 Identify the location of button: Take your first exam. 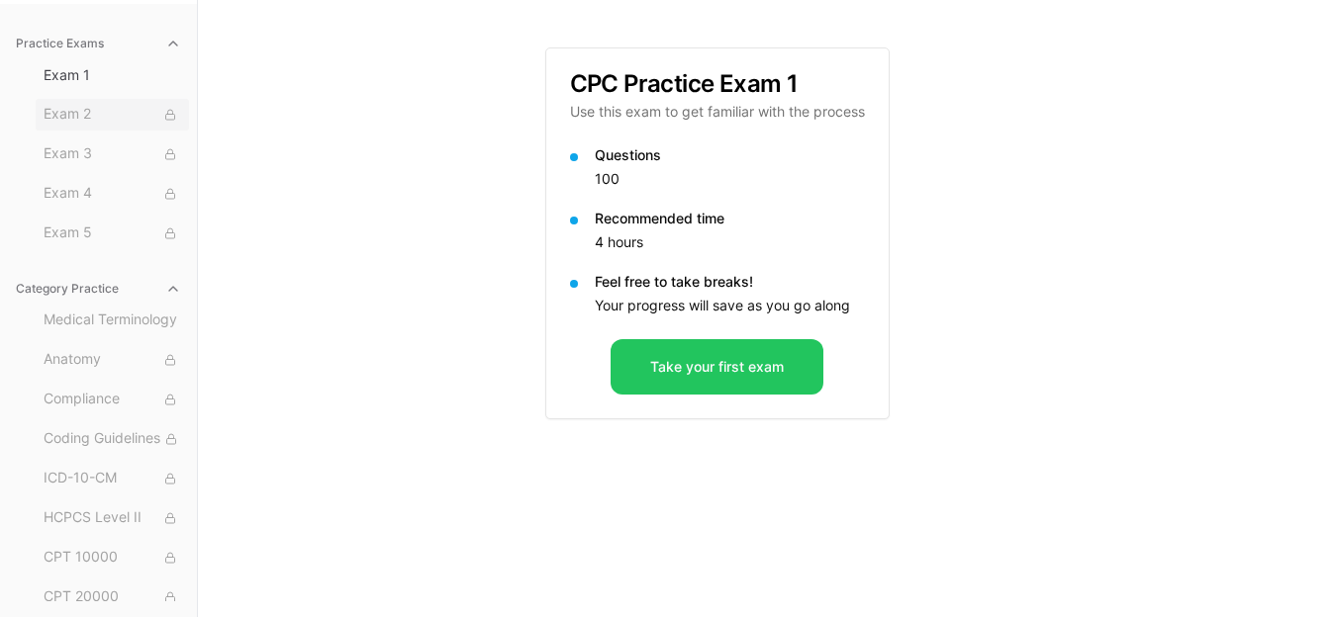
(716, 367).